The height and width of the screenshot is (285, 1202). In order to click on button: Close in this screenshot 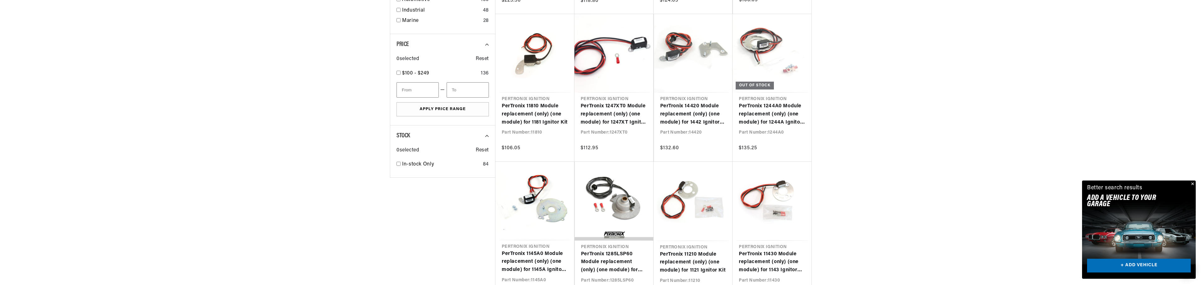, I will do `click(1192, 185)`.